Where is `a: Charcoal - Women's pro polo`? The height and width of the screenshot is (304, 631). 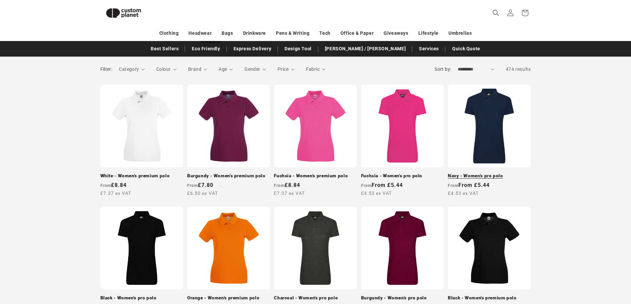 a: Charcoal - Women's pro polo is located at coordinates (315, 298).